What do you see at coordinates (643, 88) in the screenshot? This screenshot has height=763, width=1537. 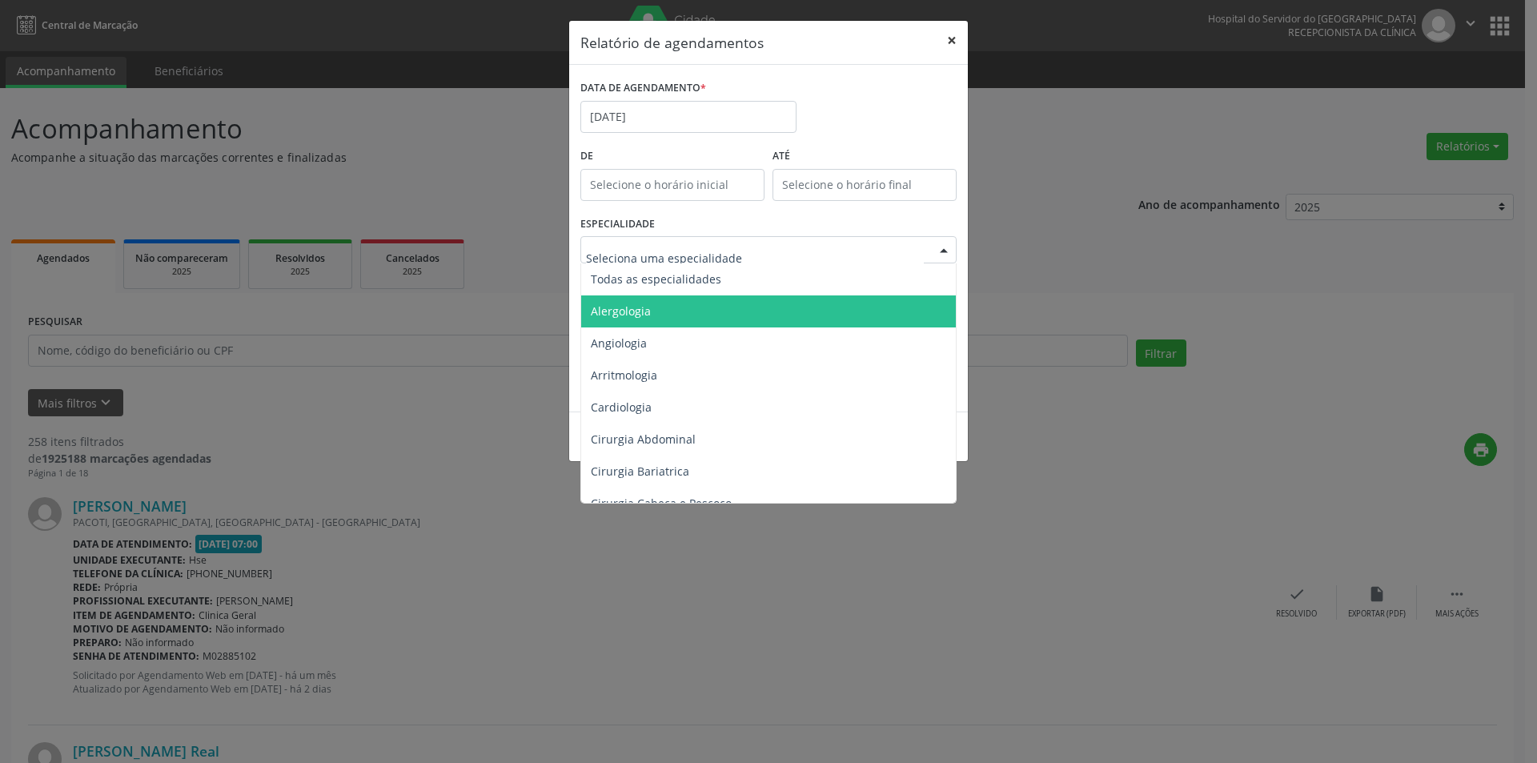 I see `label: DATA DE AGENDAMENTO` at bounding box center [643, 88].